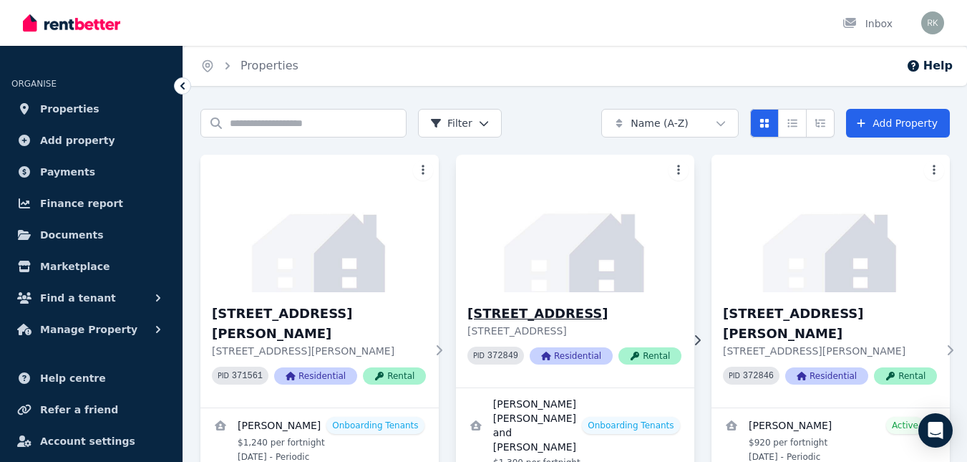 This screenshot has width=967, height=462. Describe the element at coordinates (91, 378) in the screenshot. I see `a: Help centre` at that location.